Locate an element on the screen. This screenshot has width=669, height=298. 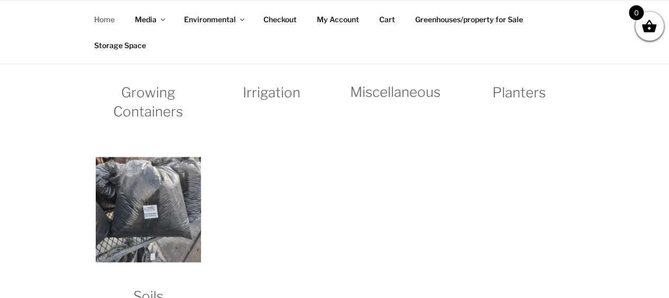
h2: Planters is located at coordinates (519, 82).